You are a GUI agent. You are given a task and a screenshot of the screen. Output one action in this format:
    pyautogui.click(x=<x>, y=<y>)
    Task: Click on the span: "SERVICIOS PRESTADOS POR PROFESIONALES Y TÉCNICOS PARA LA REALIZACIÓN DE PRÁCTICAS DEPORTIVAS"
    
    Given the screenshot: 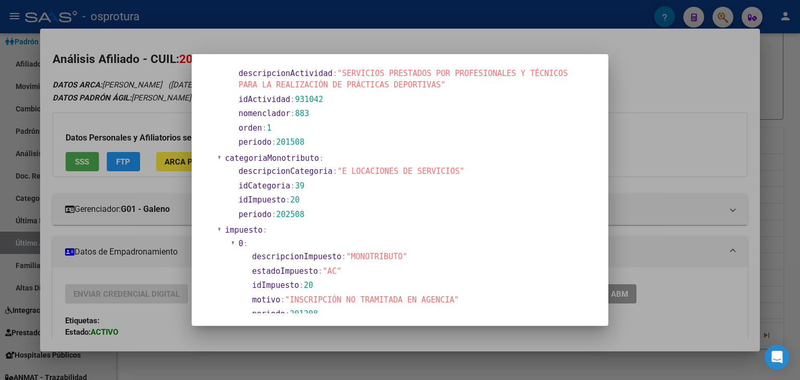 What is the action you would take?
    pyautogui.click(x=403, y=79)
    